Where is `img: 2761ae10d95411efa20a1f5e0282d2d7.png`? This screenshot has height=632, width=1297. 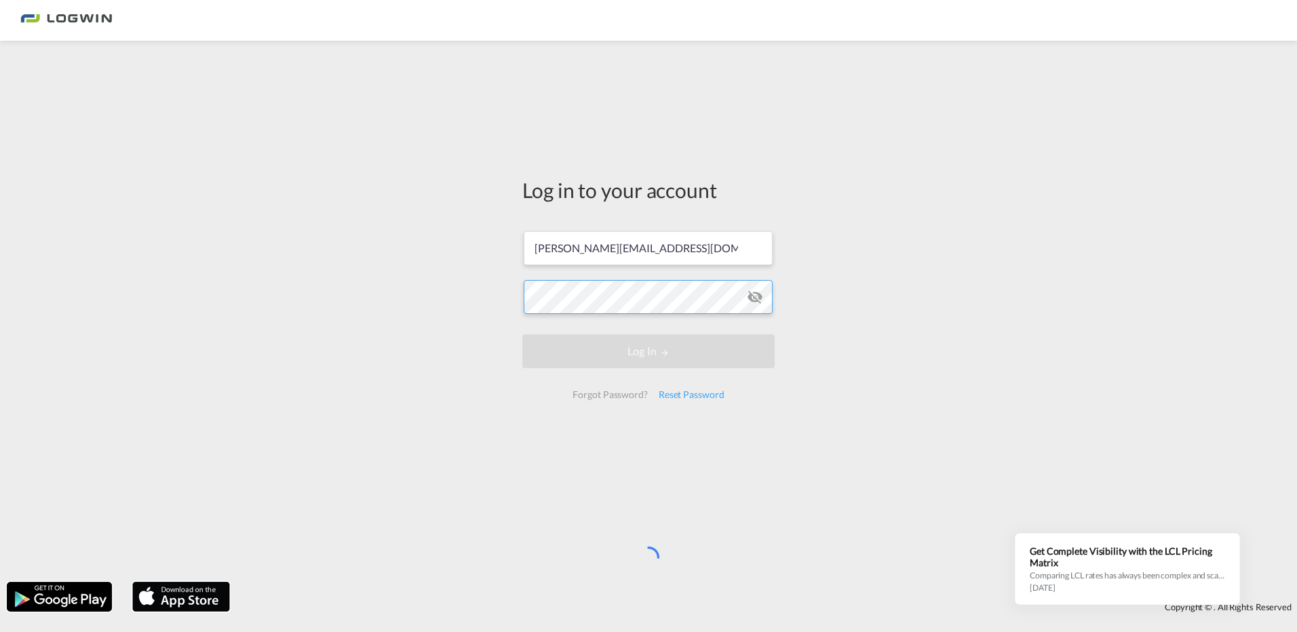
img: 2761ae10d95411efa20a1f5e0282d2d7.png is located at coordinates (66, 20).